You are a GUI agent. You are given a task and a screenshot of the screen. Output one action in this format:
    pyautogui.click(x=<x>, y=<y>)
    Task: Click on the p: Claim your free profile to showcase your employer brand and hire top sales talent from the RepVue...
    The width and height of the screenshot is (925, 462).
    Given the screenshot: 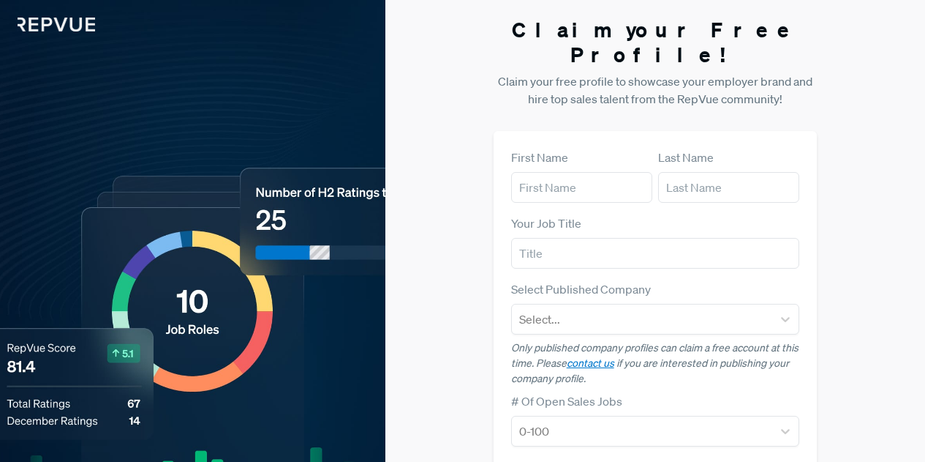 What is the action you would take?
    pyautogui.click(x=656, y=90)
    